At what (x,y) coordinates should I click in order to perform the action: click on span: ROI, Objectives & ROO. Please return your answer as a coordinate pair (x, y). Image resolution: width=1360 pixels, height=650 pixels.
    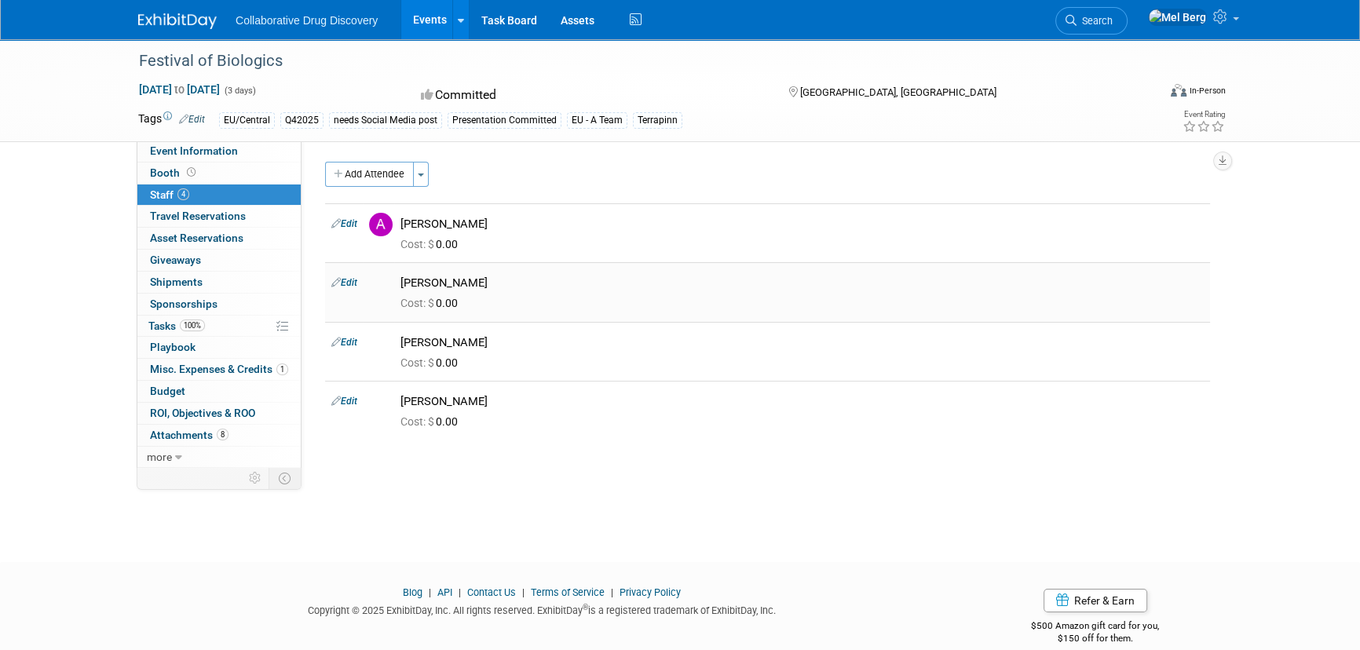
    Looking at the image, I should click on (203, 413).